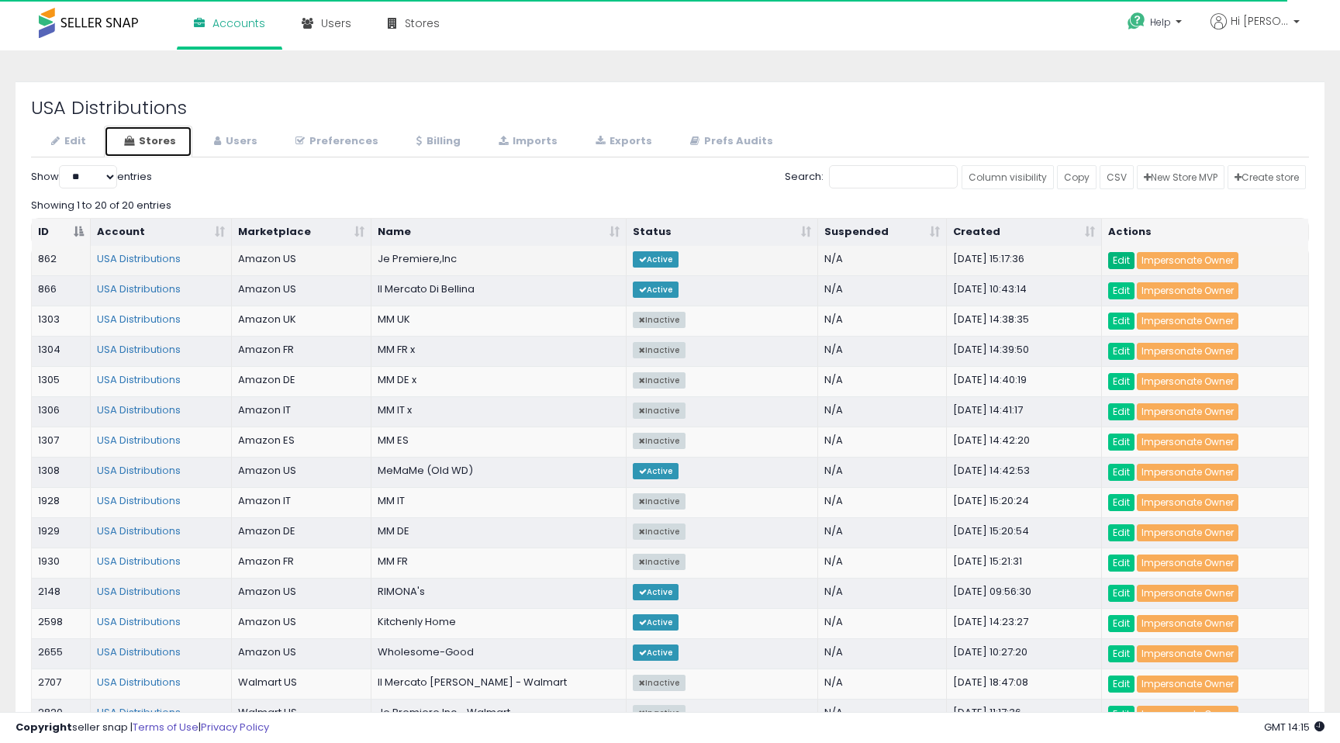 This screenshot has width=1340, height=743. What do you see at coordinates (499, 441) in the screenshot?
I see `td: MM ES` at bounding box center [499, 441].